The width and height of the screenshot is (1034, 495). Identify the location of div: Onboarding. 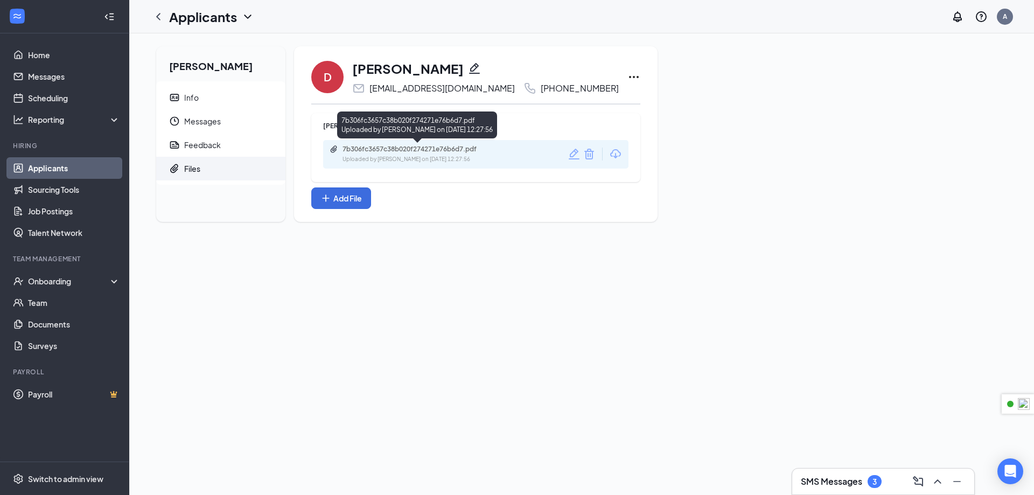
(70, 281).